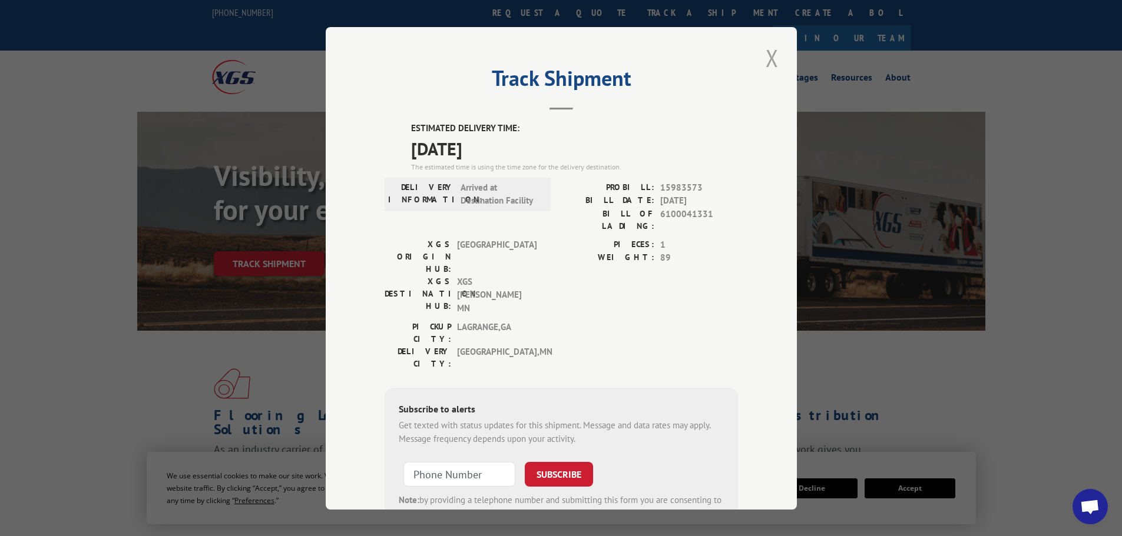  Describe the element at coordinates (1090, 507) in the screenshot. I see `a: Open chat` at that location.